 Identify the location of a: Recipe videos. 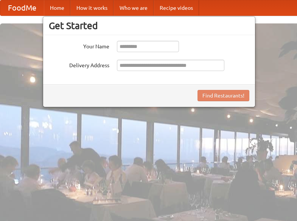
(176, 8).